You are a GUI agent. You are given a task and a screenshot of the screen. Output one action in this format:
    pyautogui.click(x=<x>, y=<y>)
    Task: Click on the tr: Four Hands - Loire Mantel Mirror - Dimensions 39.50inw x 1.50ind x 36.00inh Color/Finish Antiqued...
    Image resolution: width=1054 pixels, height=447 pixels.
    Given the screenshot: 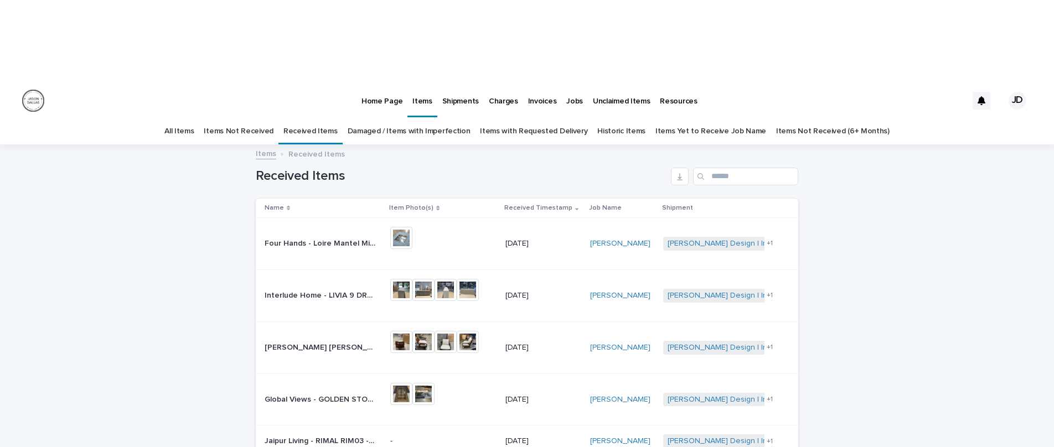 What is the action you would take?
    pyautogui.click(x=527, y=244)
    